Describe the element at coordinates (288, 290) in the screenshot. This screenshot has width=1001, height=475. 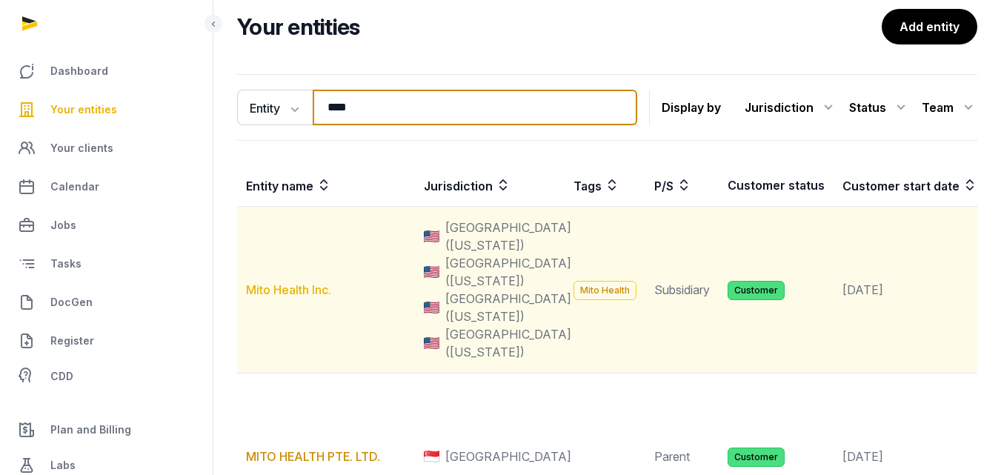
I see `a: Mito Health Inc.` at that location.